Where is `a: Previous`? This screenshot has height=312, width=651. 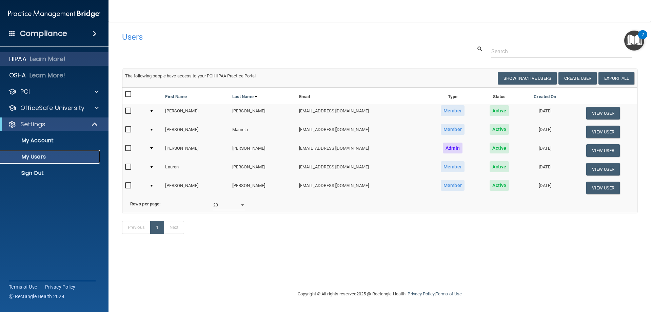 a: Previous is located at coordinates (136, 227).